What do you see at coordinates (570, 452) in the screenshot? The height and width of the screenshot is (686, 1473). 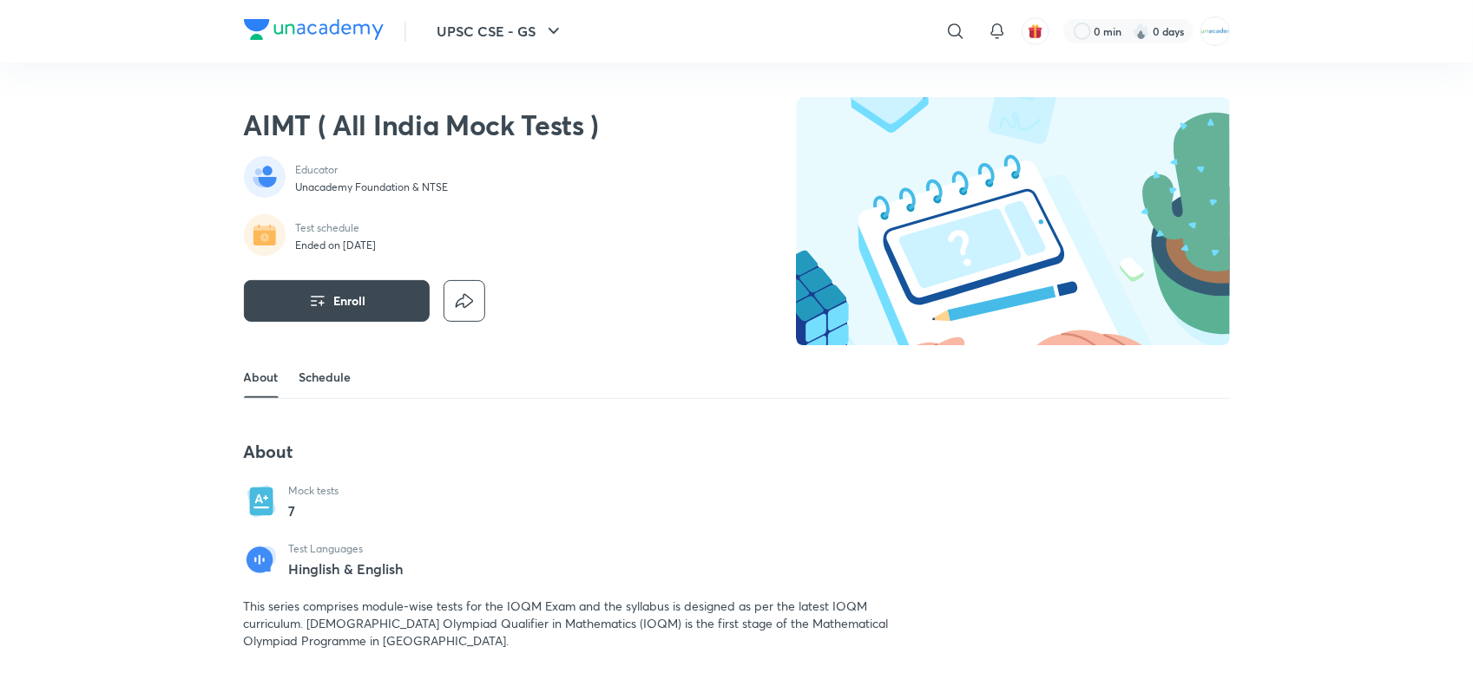 I see `h4: About` at bounding box center [570, 452].